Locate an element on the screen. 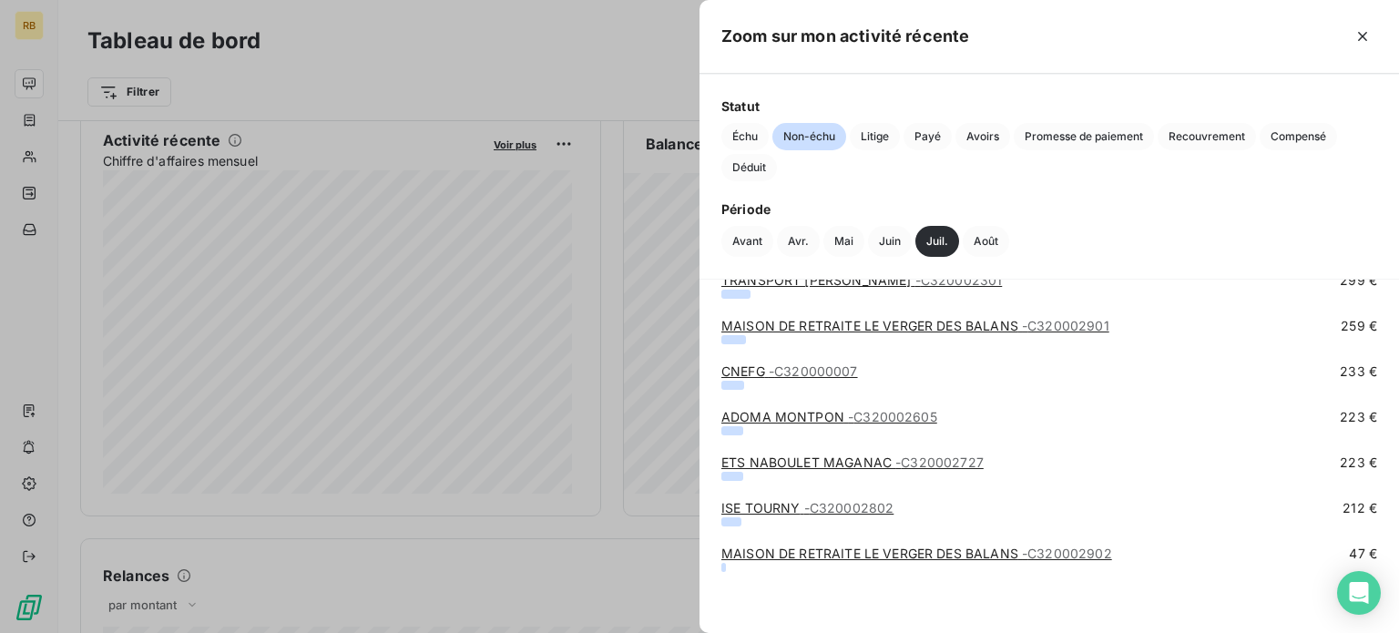 The image size is (1399, 633). span: 259 € is located at coordinates (1359, 326).